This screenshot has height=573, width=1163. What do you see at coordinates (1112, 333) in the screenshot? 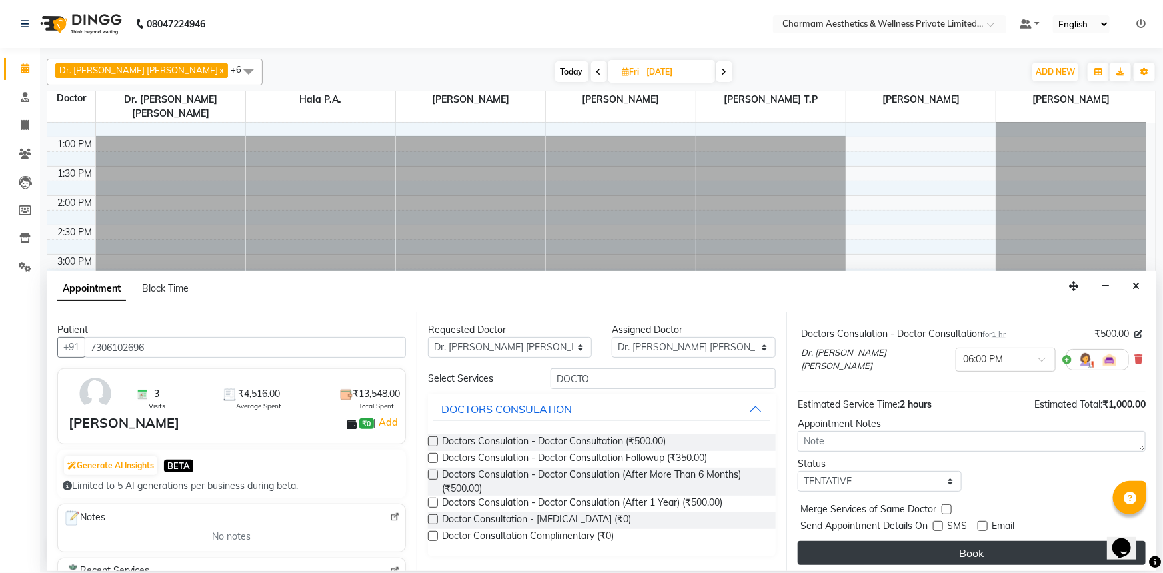
I see `span: ₹500.00` at bounding box center [1112, 333].